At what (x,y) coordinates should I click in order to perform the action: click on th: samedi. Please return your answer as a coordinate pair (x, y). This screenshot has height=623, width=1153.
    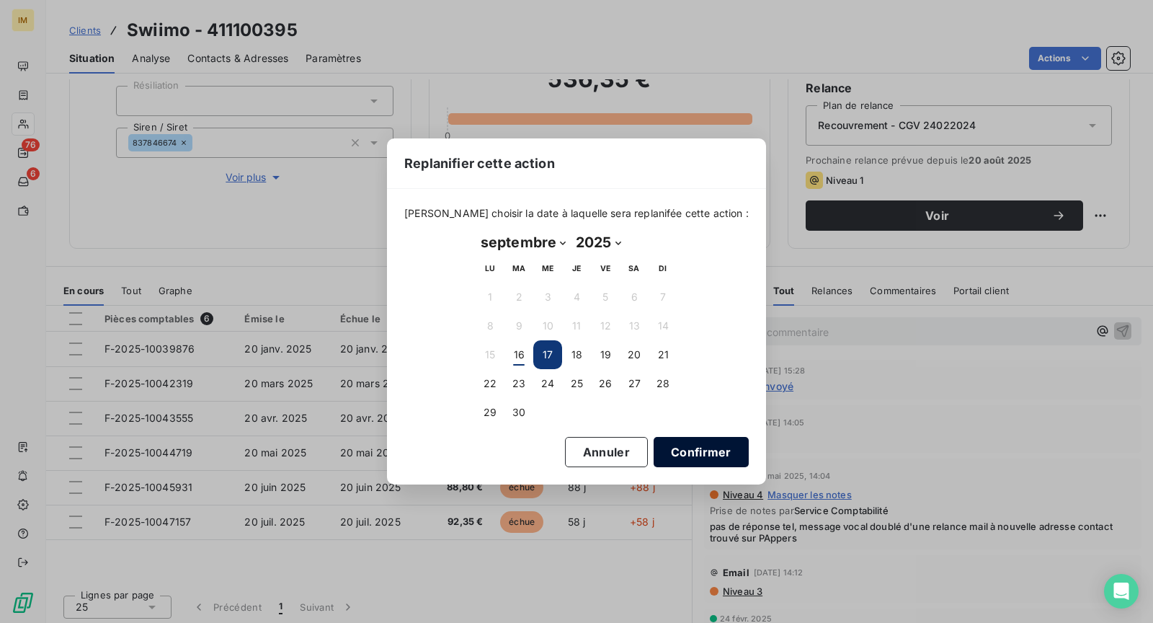
    Looking at the image, I should click on (634, 268).